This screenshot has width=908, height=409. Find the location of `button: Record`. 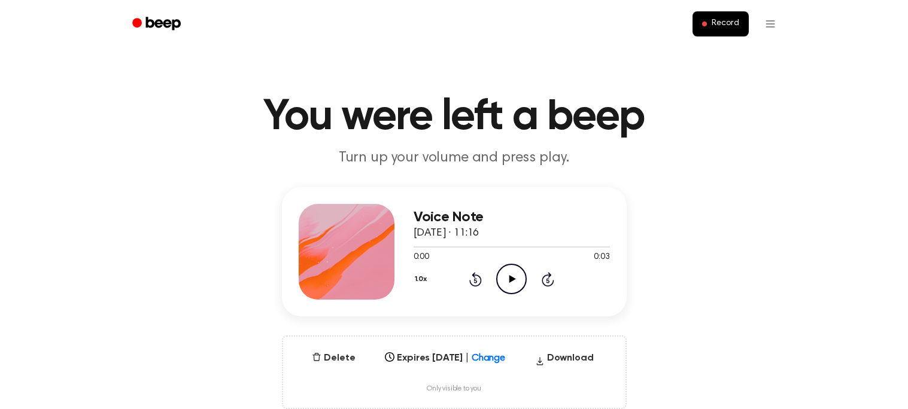

button: Record is located at coordinates (720, 24).